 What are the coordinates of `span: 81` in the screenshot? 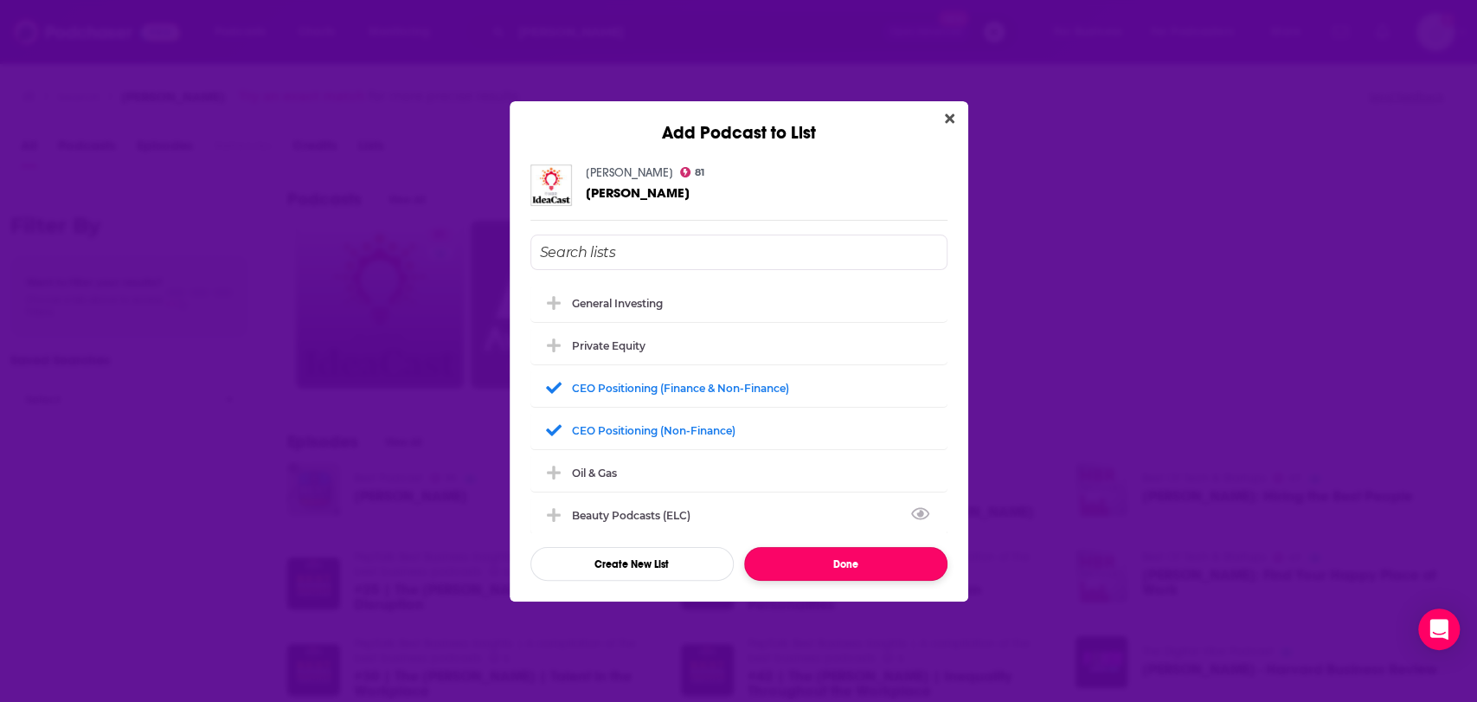 It's located at (699, 172).